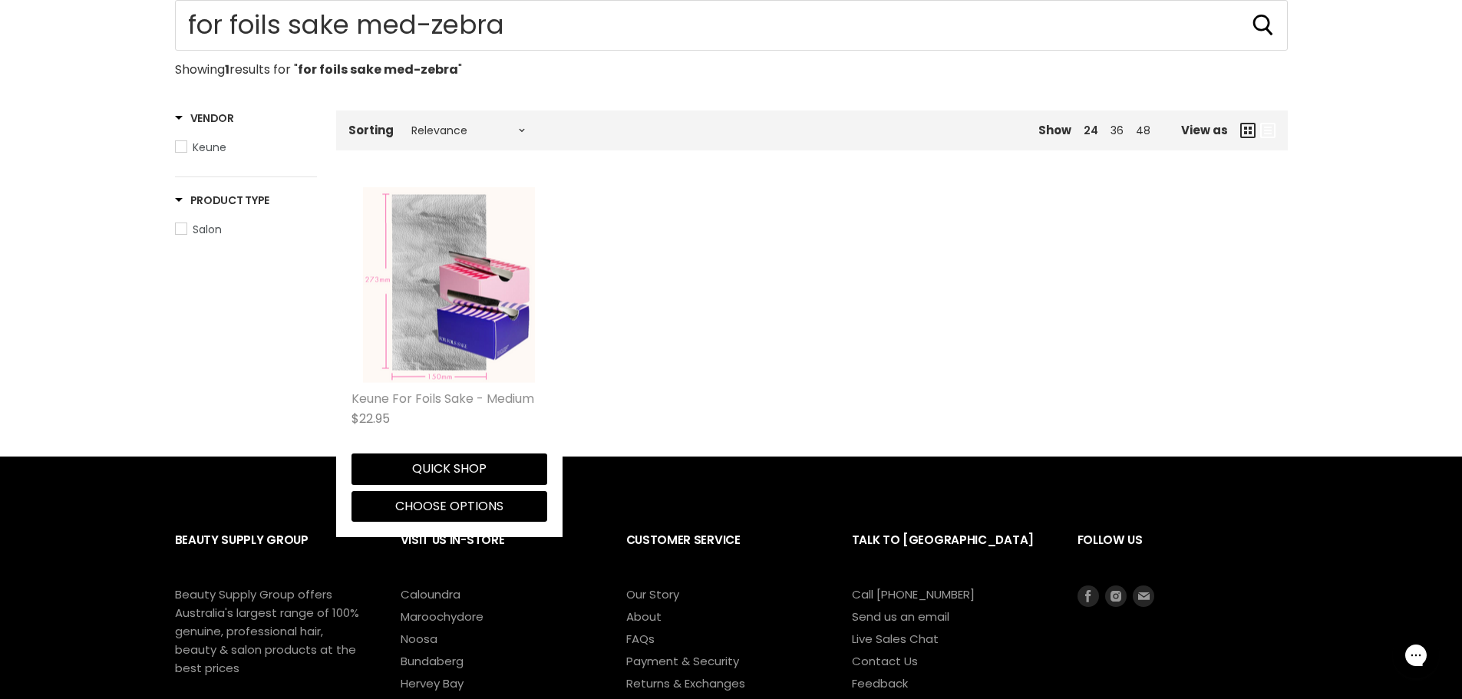 This screenshot has height=699, width=1462. What do you see at coordinates (432, 661) in the screenshot?
I see `a: Bundaberg` at bounding box center [432, 661].